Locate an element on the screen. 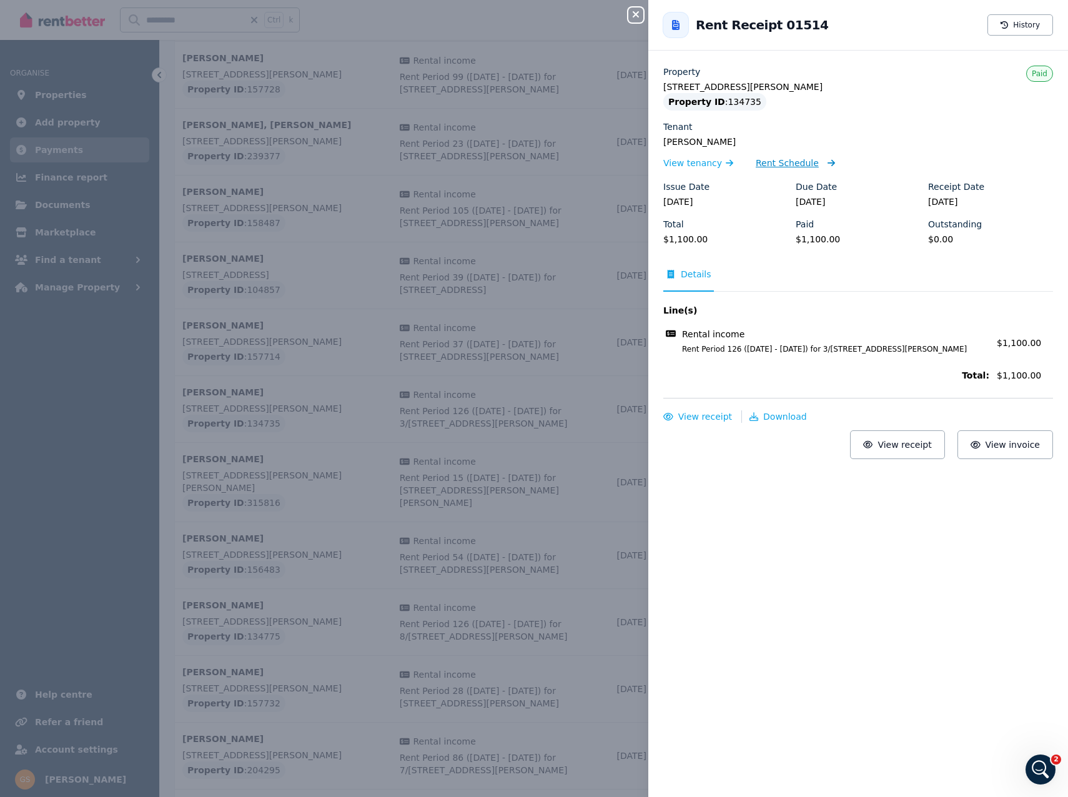 This screenshot has height=797, width=1068. span: Download is located at coordinates (785, 417).